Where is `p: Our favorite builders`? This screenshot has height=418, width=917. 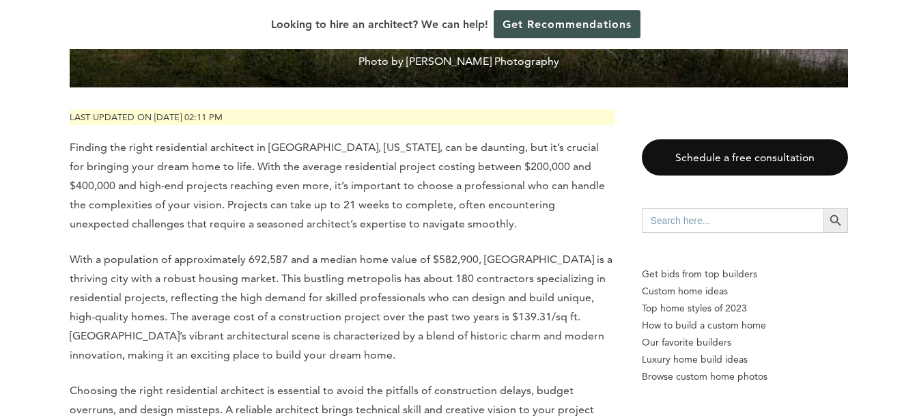
p: Our favorite builders is located at coordinates (745, 342).